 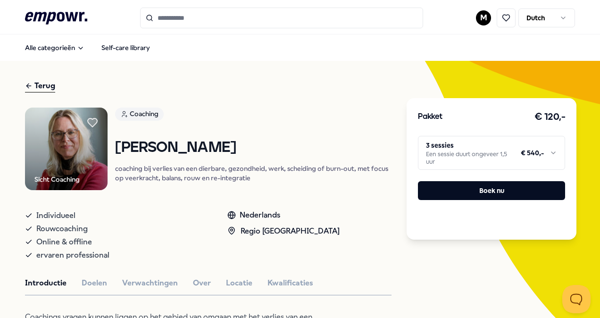 What do you see at coordinates (290, 283) in the screenshot?
I see `button: Kwalificaties` at bounding box center [290, 283].